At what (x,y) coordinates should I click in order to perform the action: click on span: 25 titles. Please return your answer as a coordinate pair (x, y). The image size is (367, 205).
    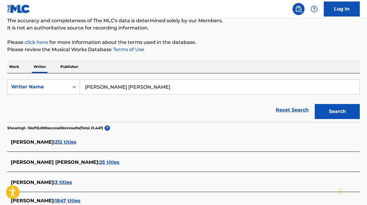
    Looking at the image, I should click on (109, 162).